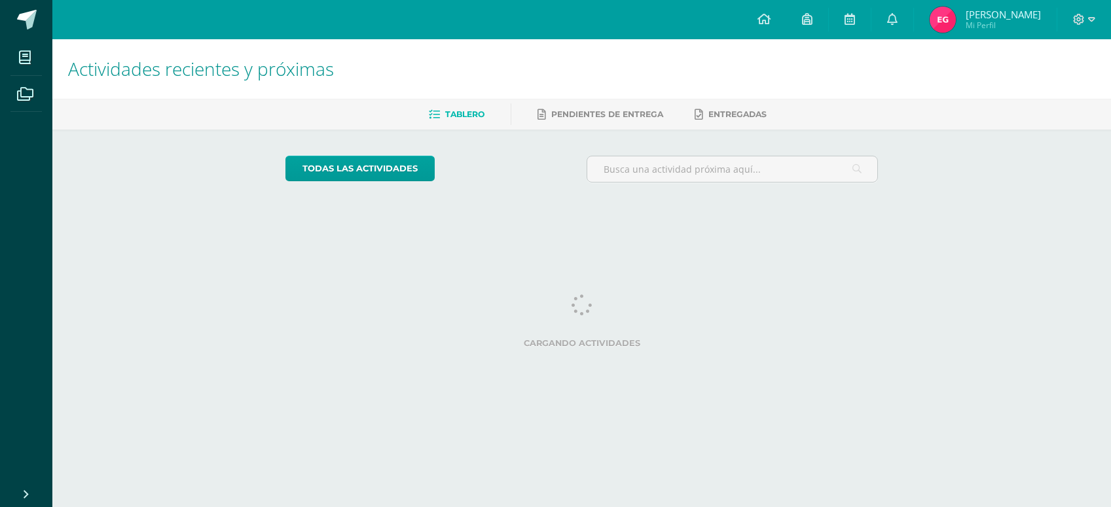  I want to click on a: todas las Actividades, so click(360, 168).